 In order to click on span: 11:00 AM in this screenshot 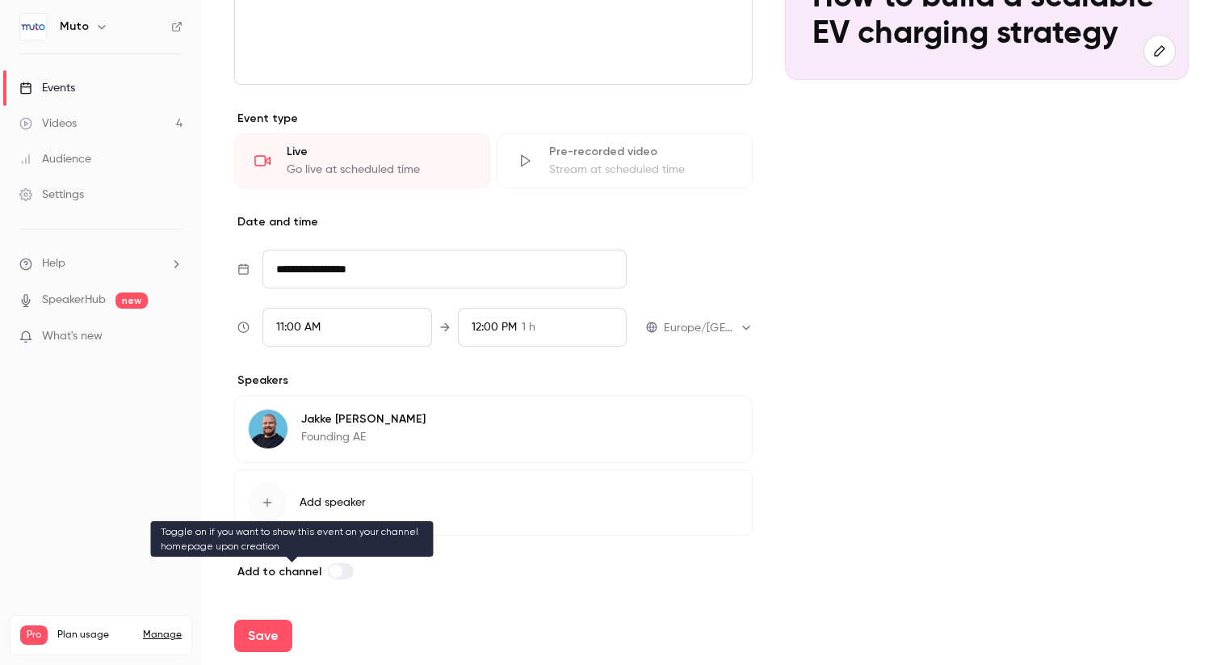, I will do `click(298, 327)`.